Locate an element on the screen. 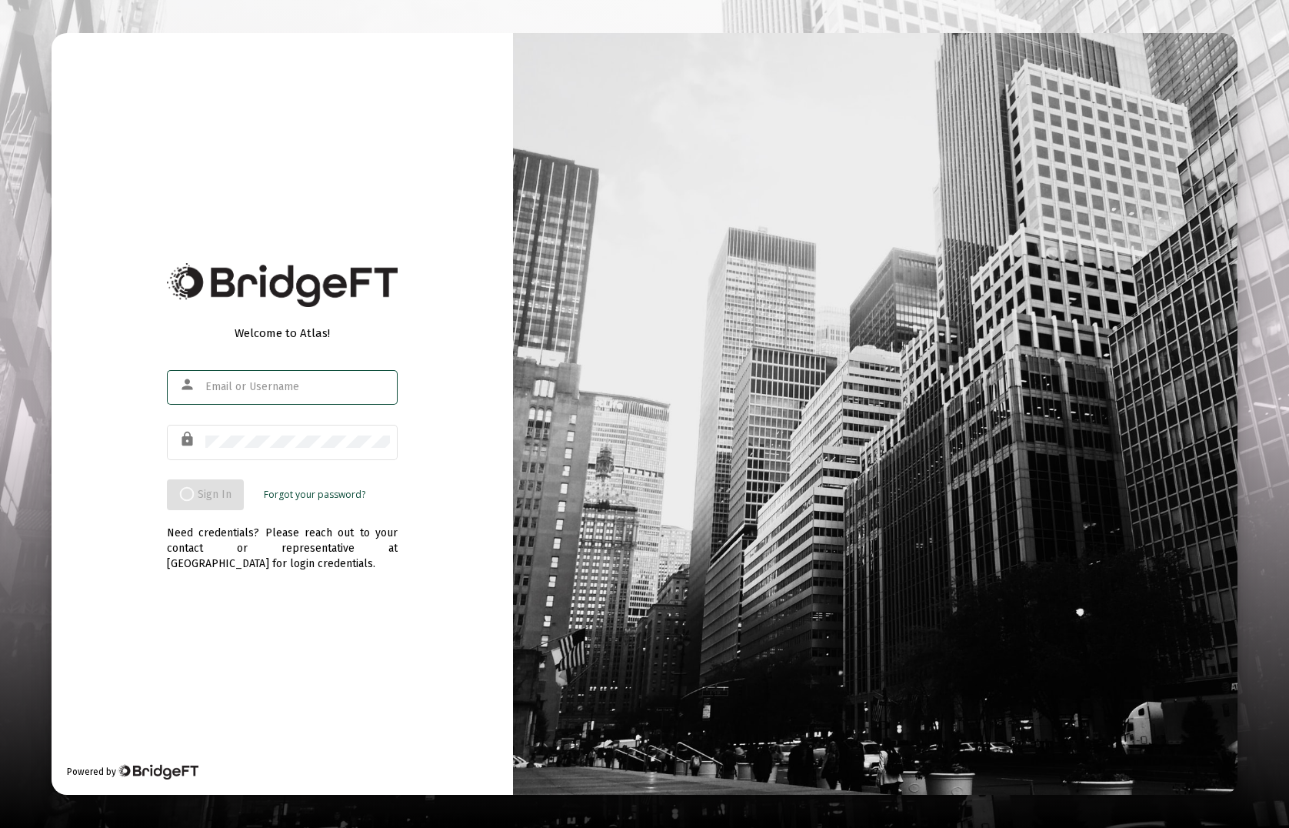 The image size is (1289, 828). a: Forgot your password? is located at coordinates (315, 495).